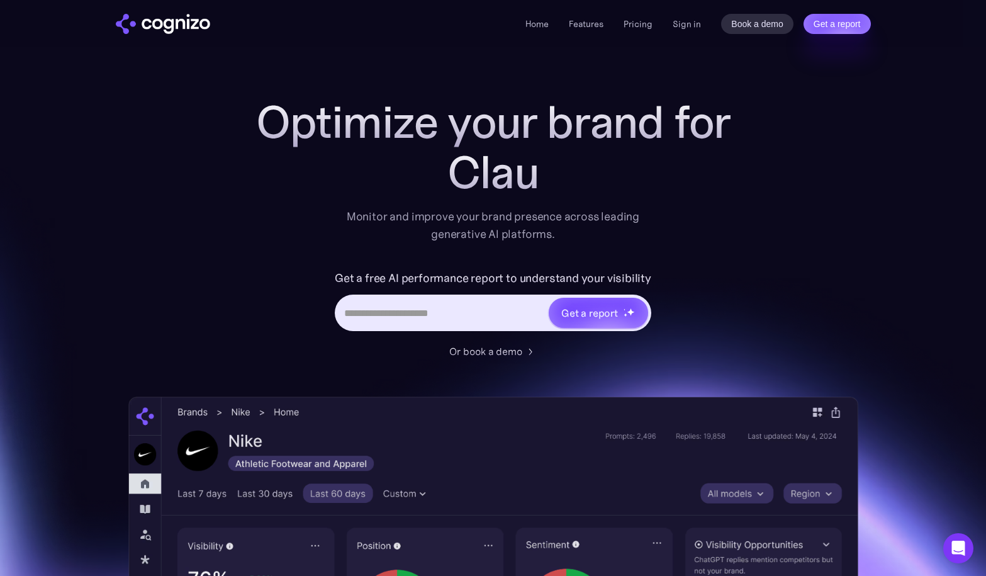 The height and width of the screenshot is (576, 986). Describe the element at coordinates (537, 24) in the screenshot. I see `a: Home` at that location.